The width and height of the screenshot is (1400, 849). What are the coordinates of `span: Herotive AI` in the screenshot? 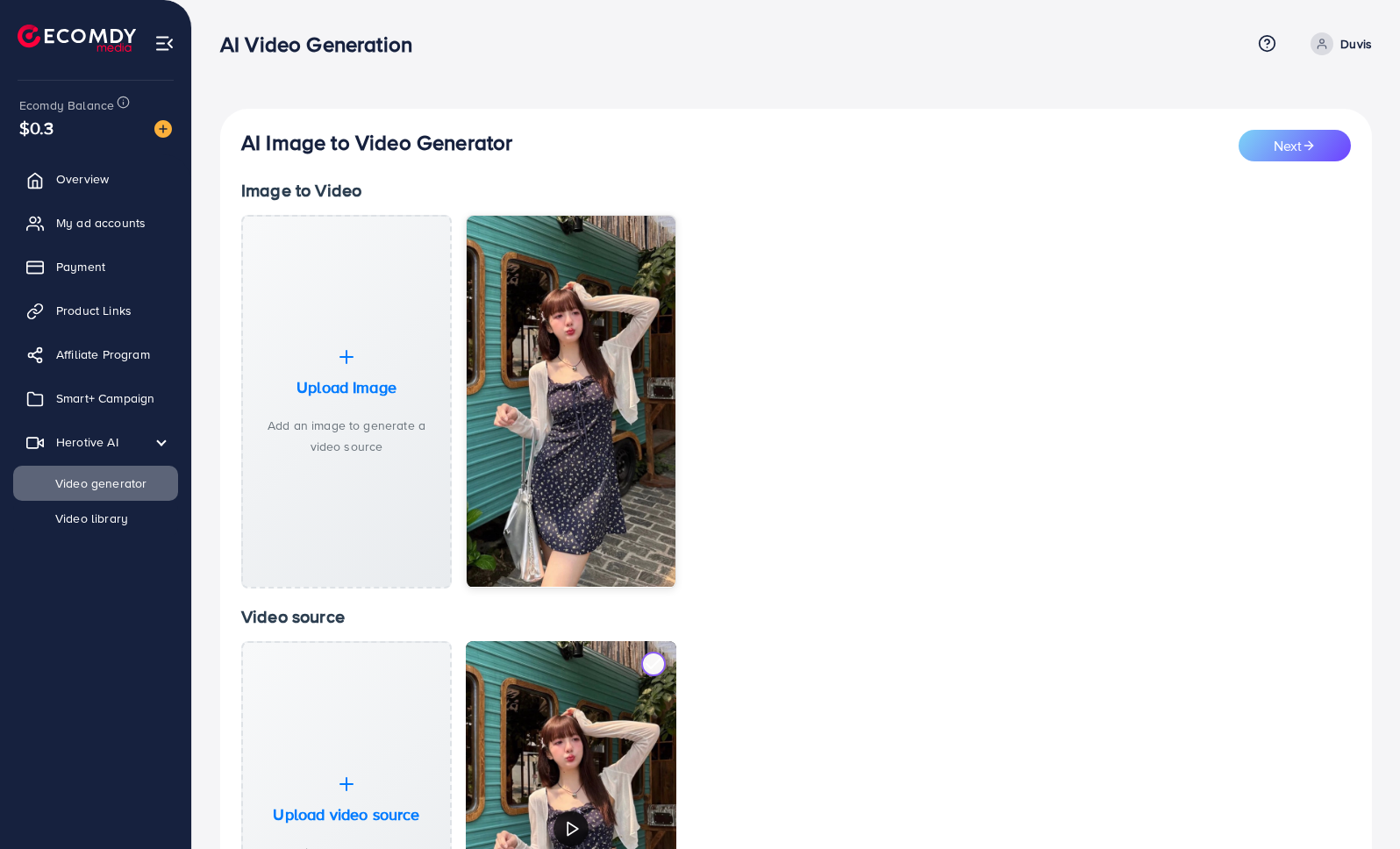 It's located at (87, 442).